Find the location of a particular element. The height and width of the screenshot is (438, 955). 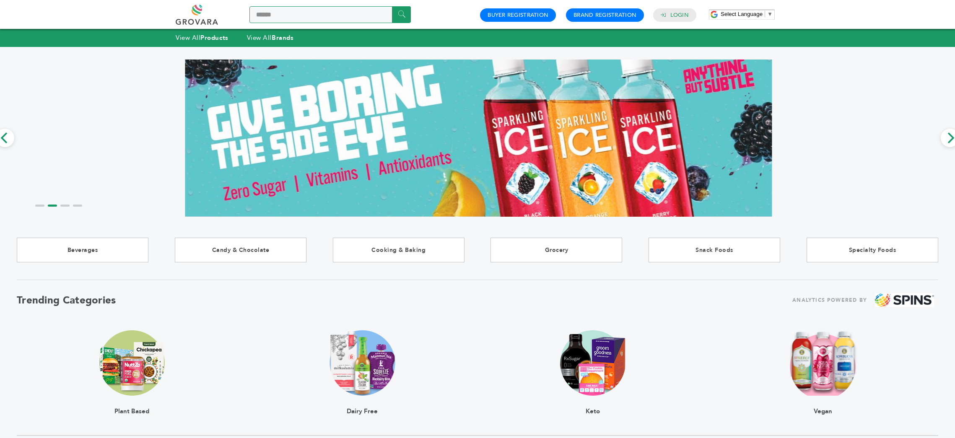

a: Candy & Chocolate is located at coordinates (241, 250).